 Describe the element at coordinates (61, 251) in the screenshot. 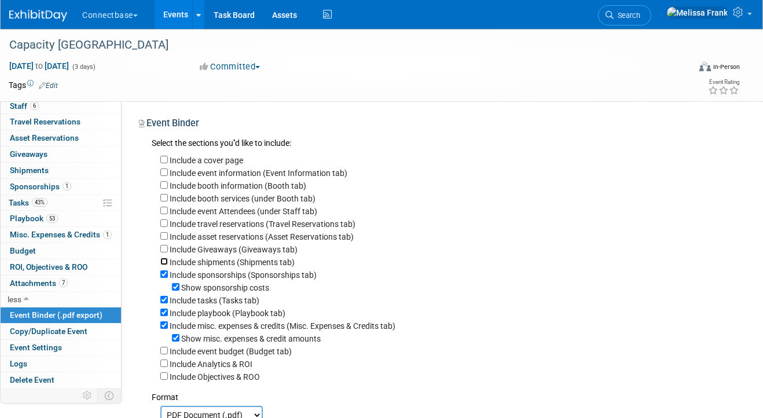

I see `a: Budget` at that location.